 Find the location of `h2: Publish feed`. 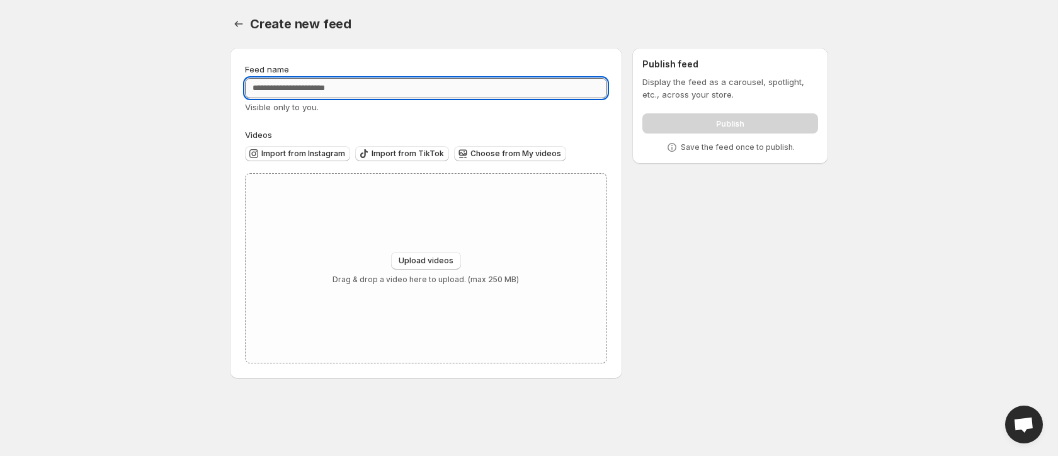

h2: Publish feed is located at coordinates (730, 64).